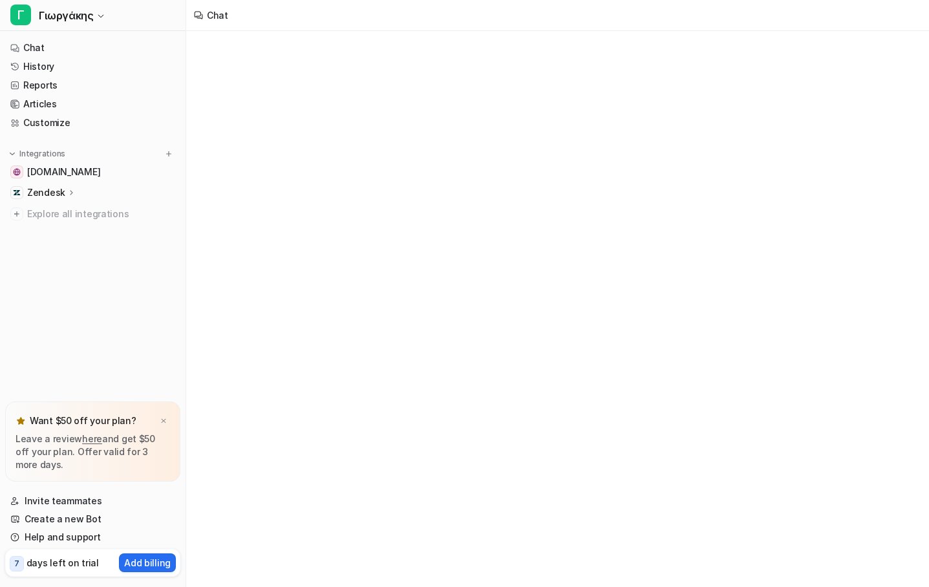  Describe the element at coordinates (21, 421) in the screenshot. I see `img: star` at that location.